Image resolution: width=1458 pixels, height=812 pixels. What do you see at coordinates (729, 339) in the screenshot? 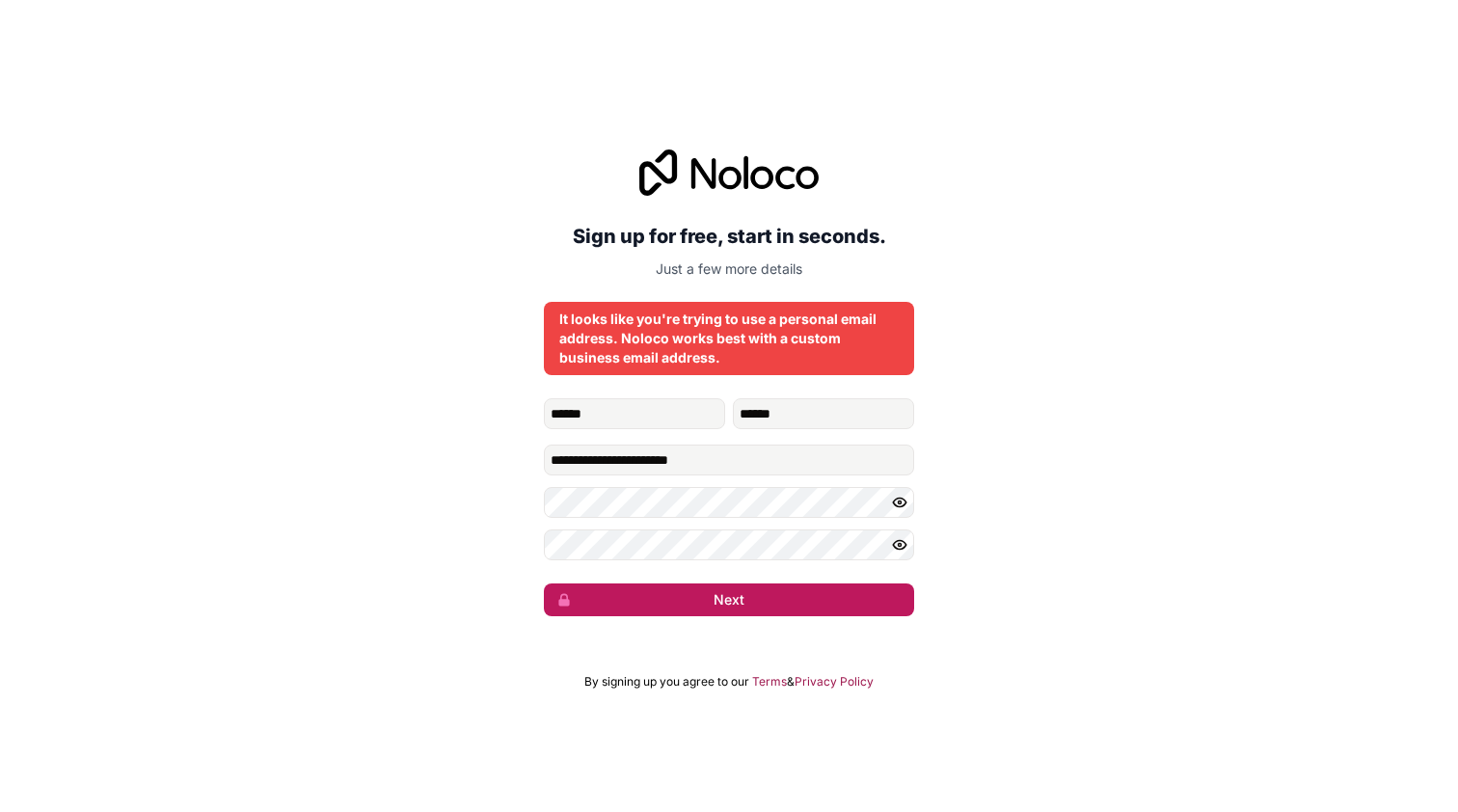
I see `div: It looks like you're trying to use a personal email address. Noloco works best with a custom busi...` at bounding box center [729, 339].